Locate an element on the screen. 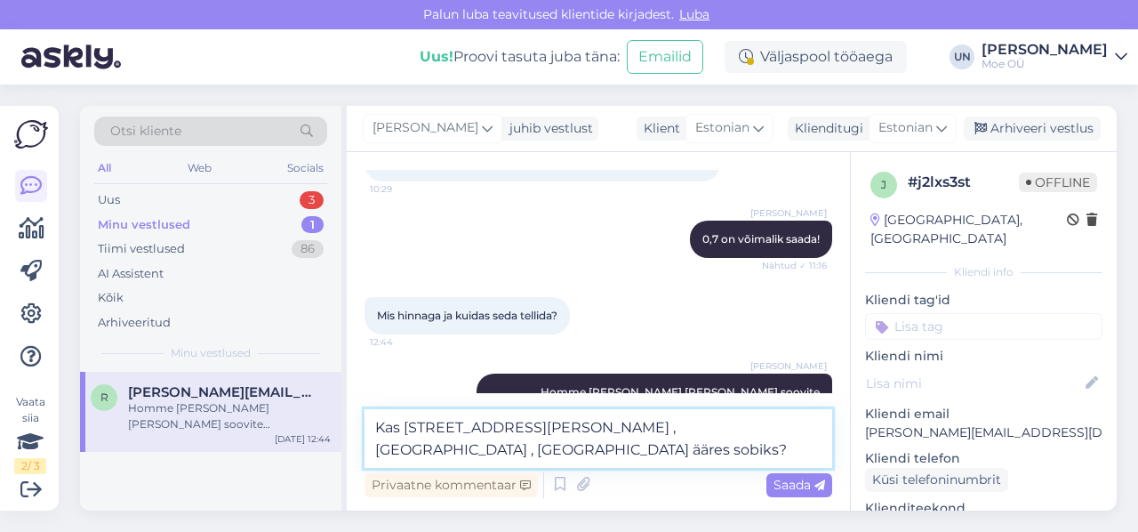 The width and height of the screenshot is (1138, 532). div: Klienditugi is located at coordinates (825, 128).